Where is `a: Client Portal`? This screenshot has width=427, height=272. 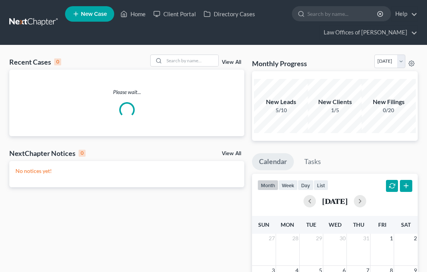 a: Client Portal is located at coordinates (175, 14).